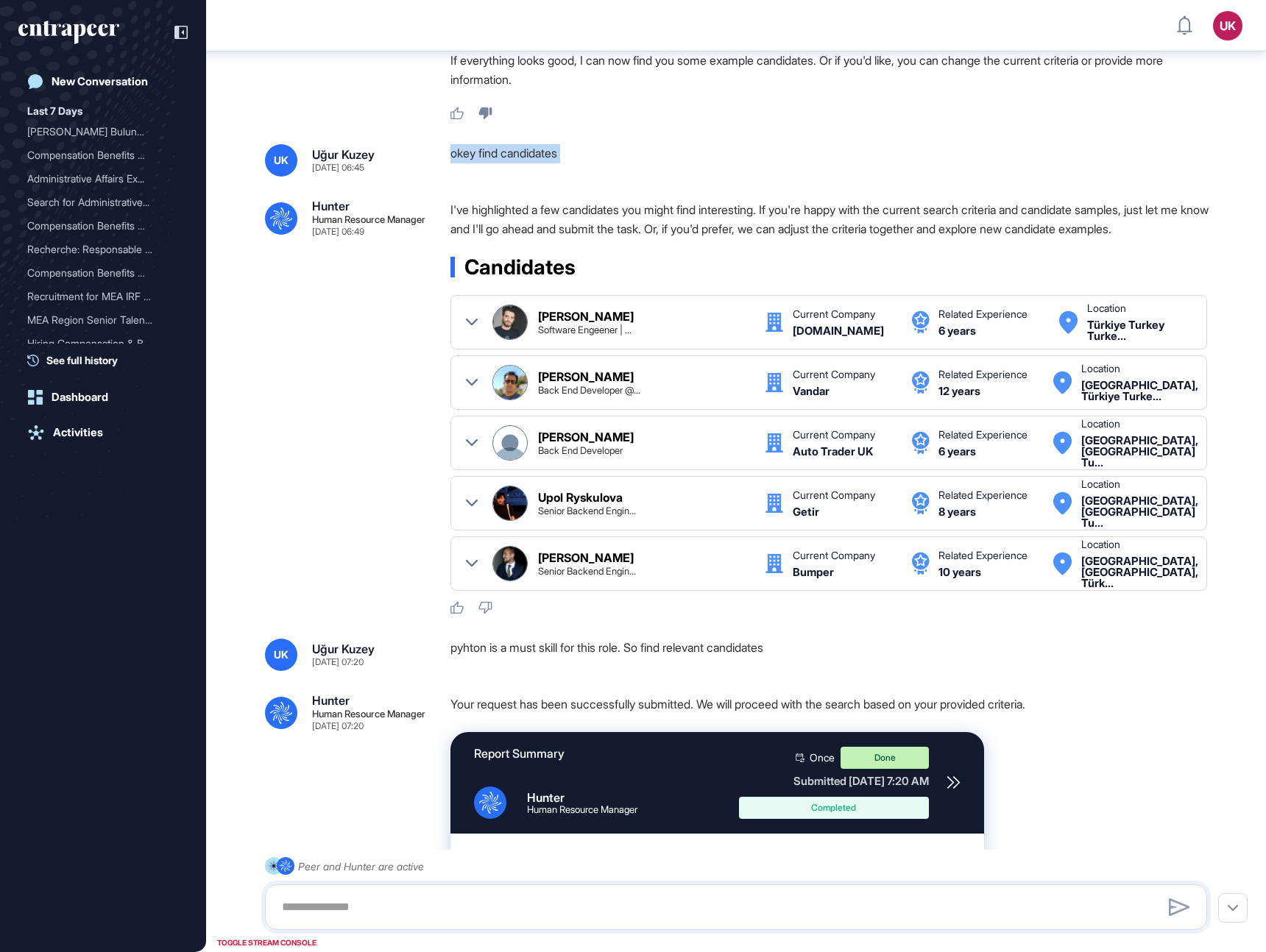  What do you see at coordinates (813, 571) in the screenshot?
I see `div: Bumper` at bounding box center [813, 571].